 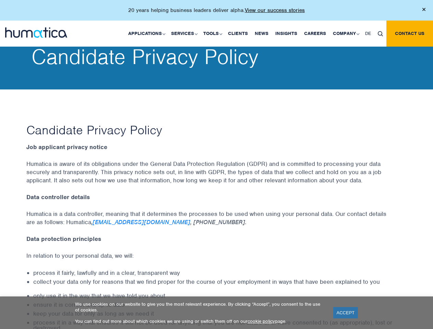 What do you see at coordinates (146, 34) in the screenshot?
I see `a: Applications` at bounding box center [146, 34].